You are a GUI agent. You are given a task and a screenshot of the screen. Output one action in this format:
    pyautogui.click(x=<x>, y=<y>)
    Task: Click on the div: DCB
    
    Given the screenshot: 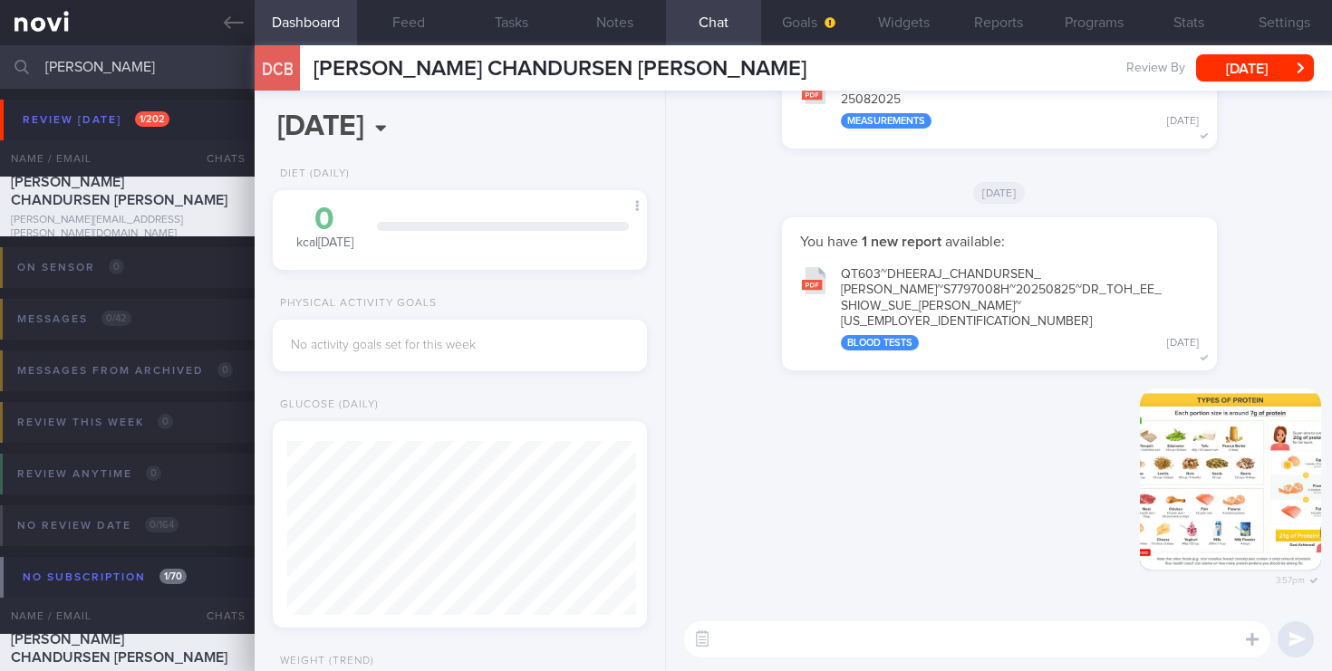 What is the action you would take?
    pyautogui.click(x=277, y=69)
    